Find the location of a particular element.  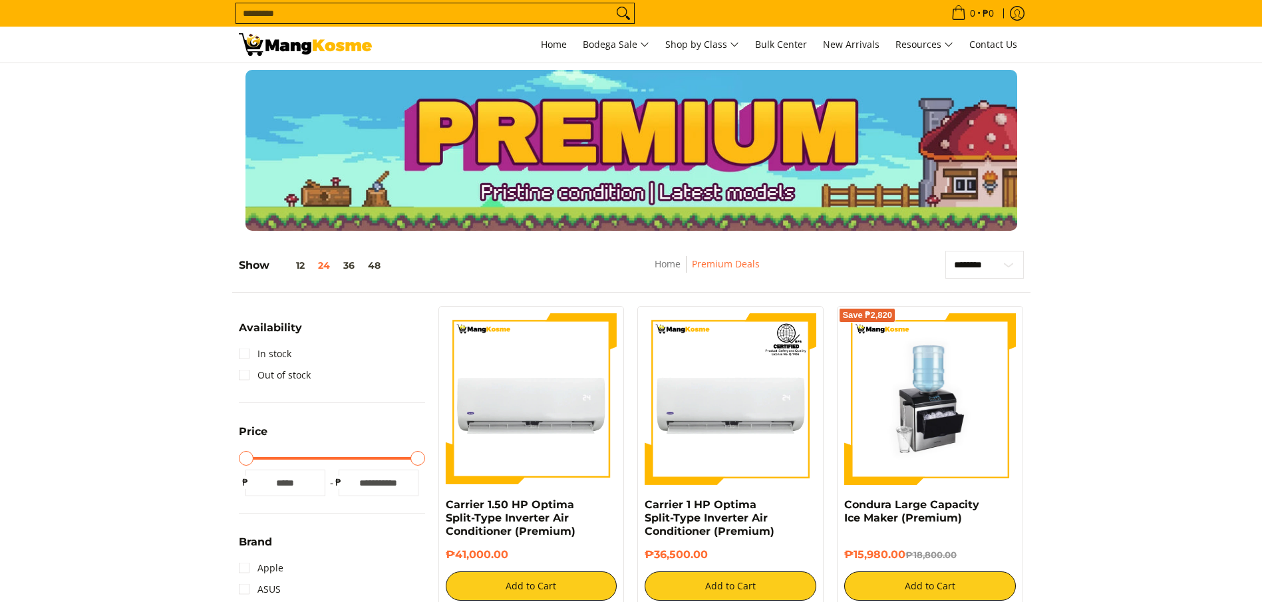

del: ₱18,800.00 is located at coordinates (931, 555).